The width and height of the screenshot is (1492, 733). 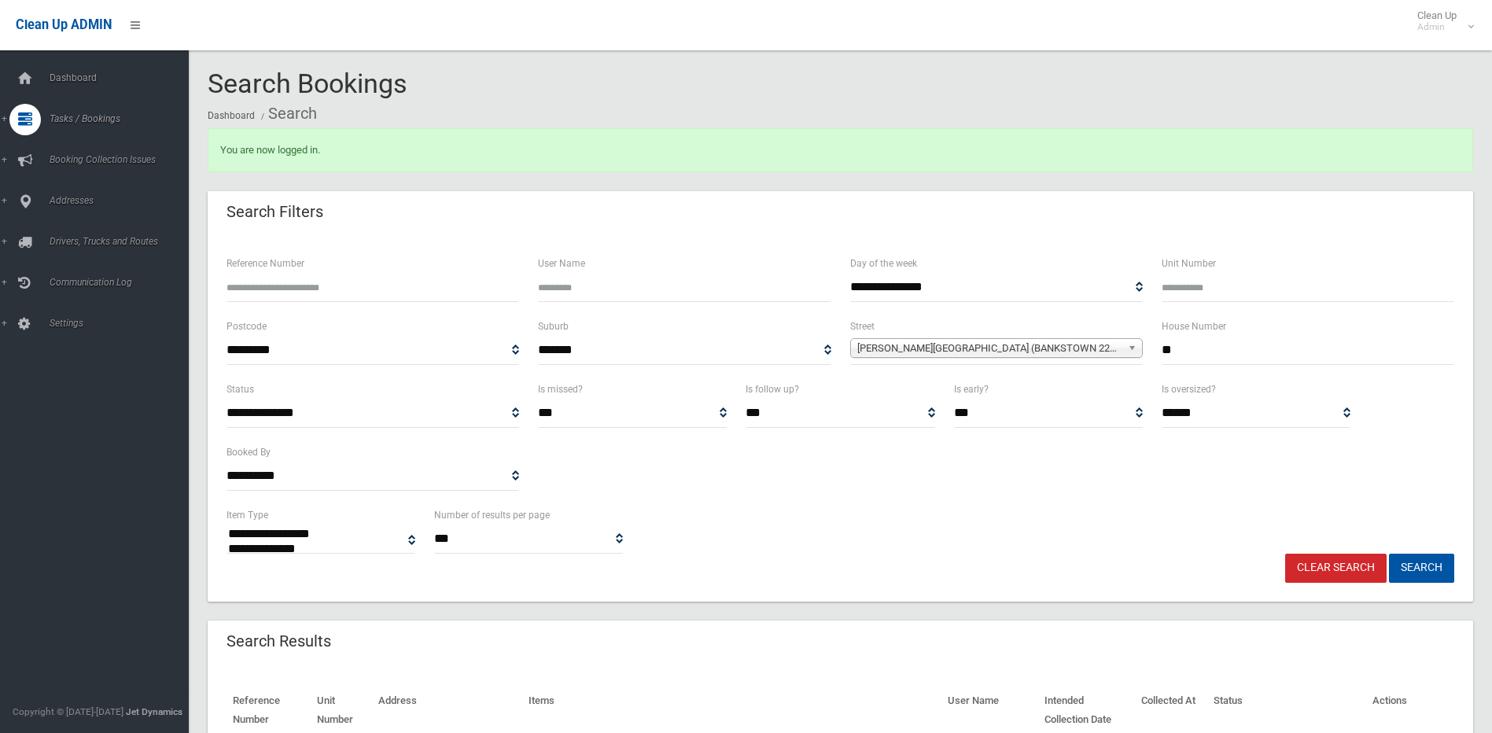 What do you see at coordinates (862, 326) in the screenshot?
I see `label: Street` at bounding box center [862, 326].